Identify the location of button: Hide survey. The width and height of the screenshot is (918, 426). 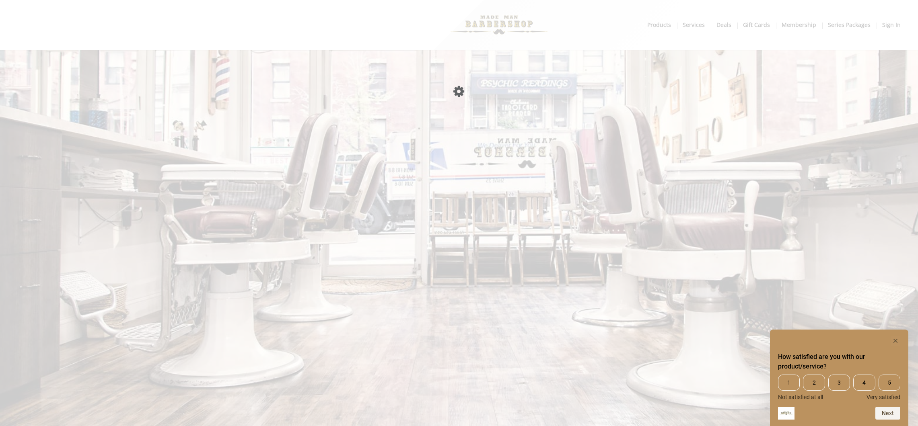
(895, 341).